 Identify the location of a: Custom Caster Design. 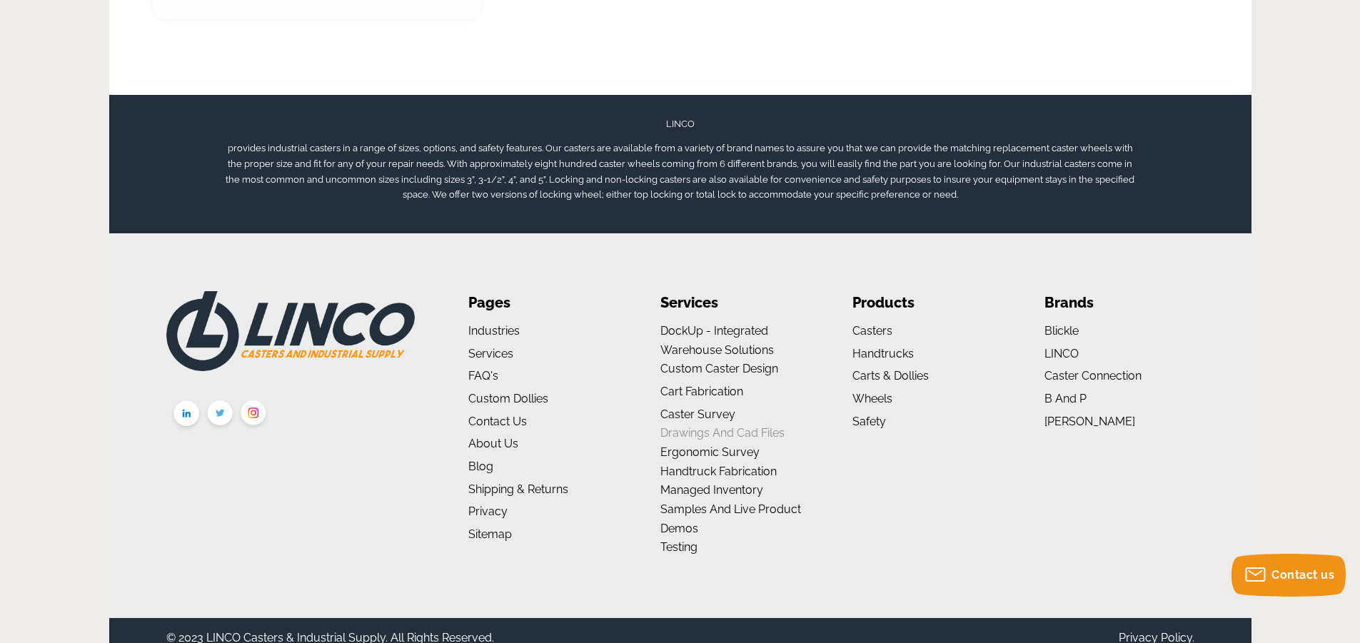
(719, 368).